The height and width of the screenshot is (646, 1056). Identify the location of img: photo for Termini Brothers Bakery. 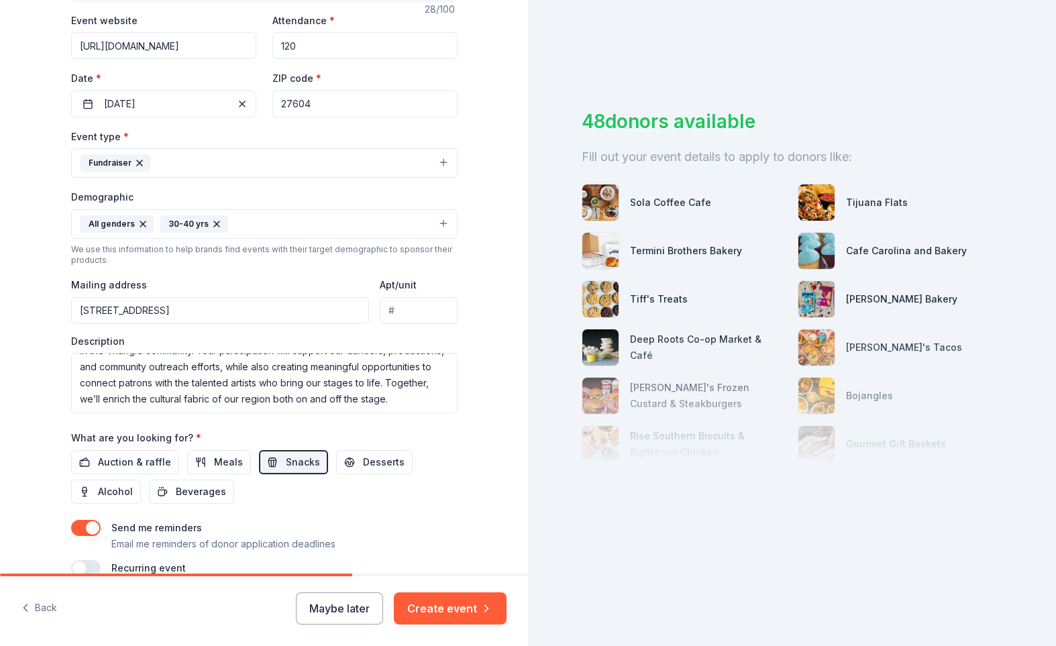
(600, 251).